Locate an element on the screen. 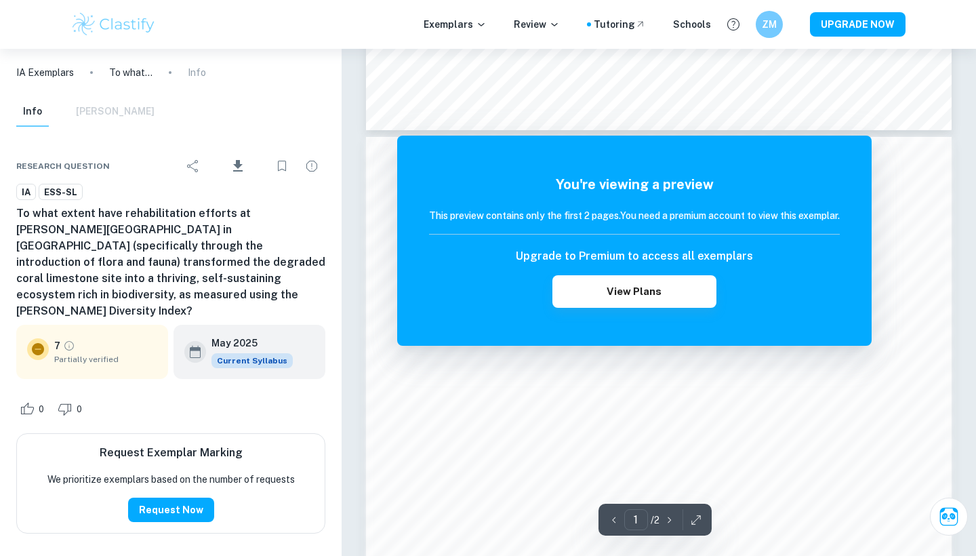 This screenshot has height=556, width=976. a: Clastify logo is located at coordinates (113, 24).